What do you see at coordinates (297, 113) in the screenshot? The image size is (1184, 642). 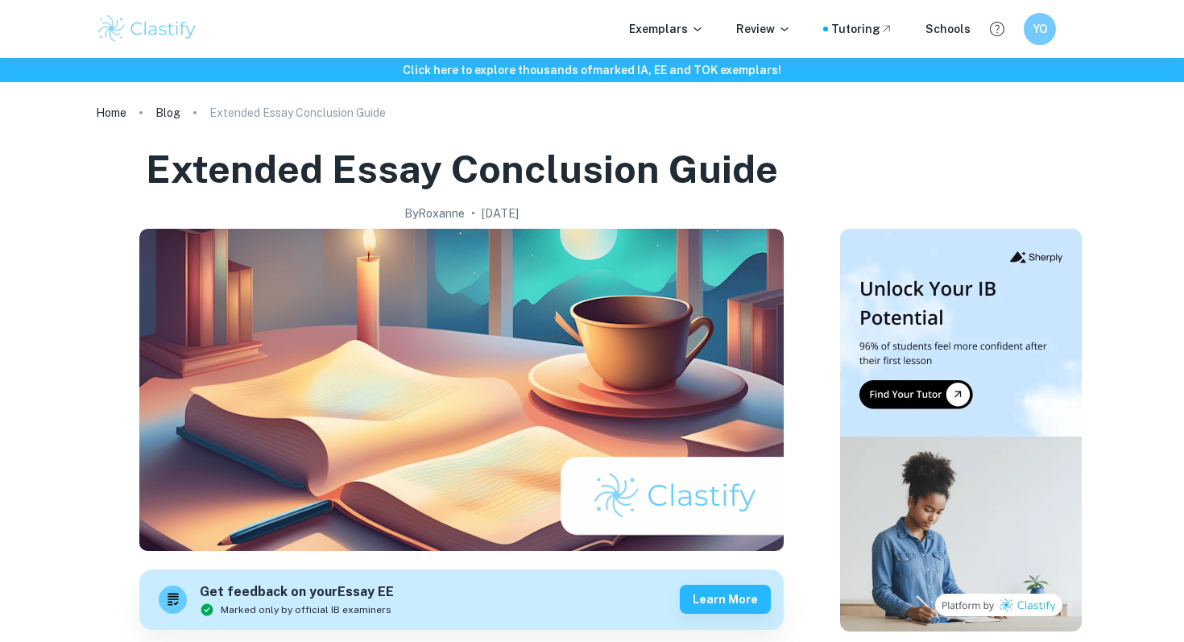 I see `p: Extended Essay Conclusion Guide` at bounding box center [297, 113].